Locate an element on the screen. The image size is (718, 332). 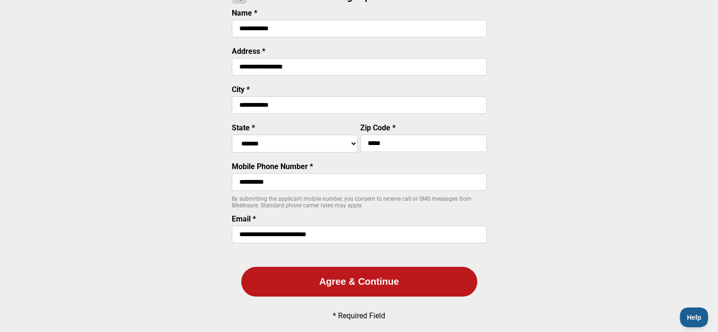
p: By submitting the applicant mobile number, you consent to receive call or SMS messages from BikeI... is located at coordinates (359, 202).